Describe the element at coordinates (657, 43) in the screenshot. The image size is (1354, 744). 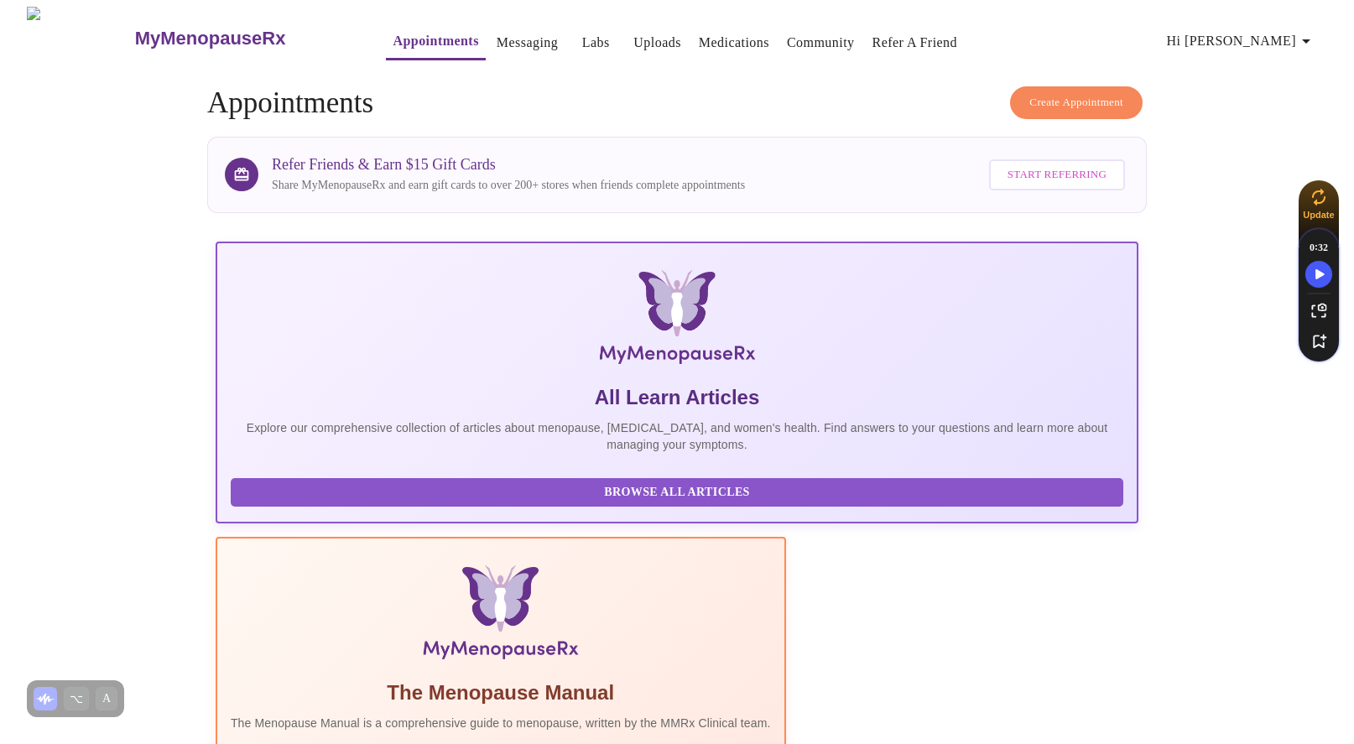
I see `a: Uploads` at that location.